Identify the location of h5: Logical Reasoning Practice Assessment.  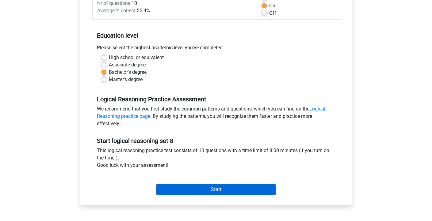
(216, 99).